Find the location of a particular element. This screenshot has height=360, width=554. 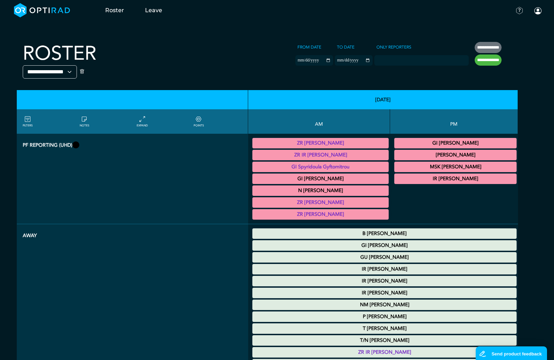

input: null is located at coordinates (392, 59).